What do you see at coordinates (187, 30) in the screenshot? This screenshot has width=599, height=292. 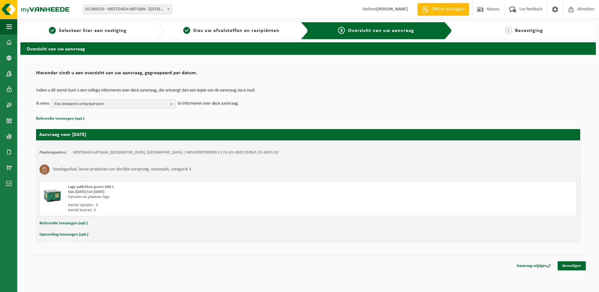 I see `span: 2` at bounding box center [187, 30].